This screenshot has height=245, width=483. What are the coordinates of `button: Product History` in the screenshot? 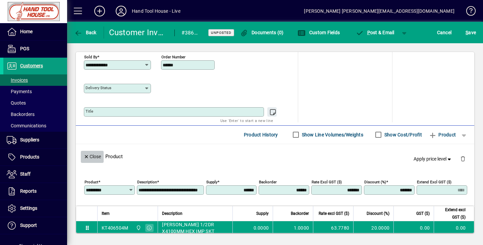 It's located at (261, 135).